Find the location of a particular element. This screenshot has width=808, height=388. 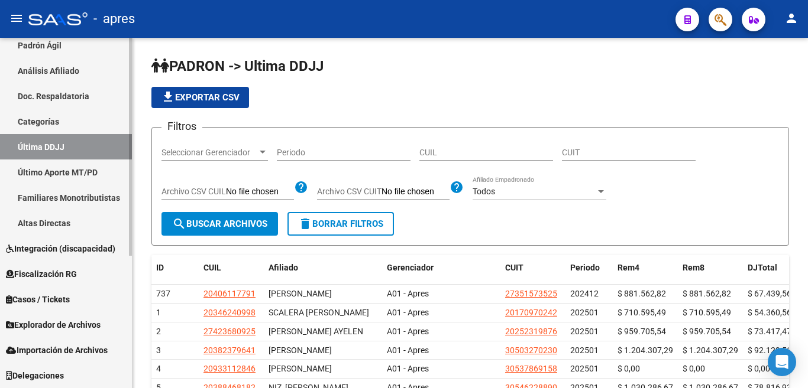

span: Todos is located at coordinates (484, 192).